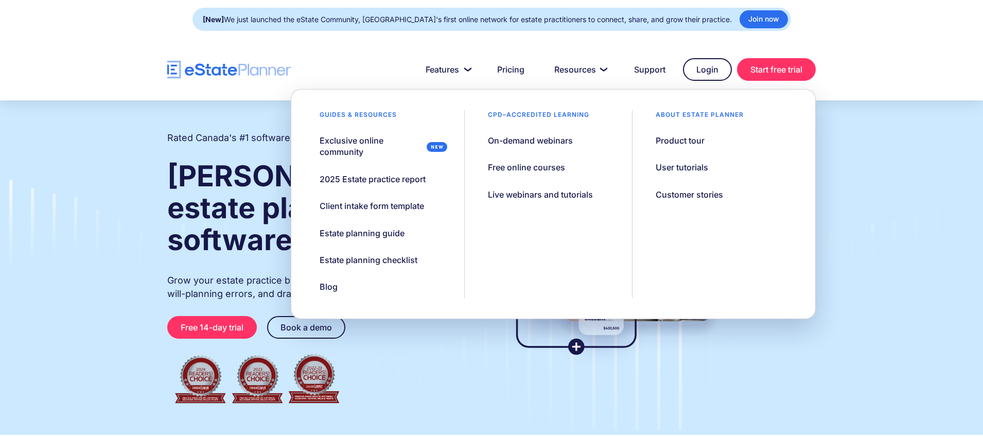  Describe the element at coordinates (371, 146) in the screenshot. I see `div: Exclusive online community` at that location.